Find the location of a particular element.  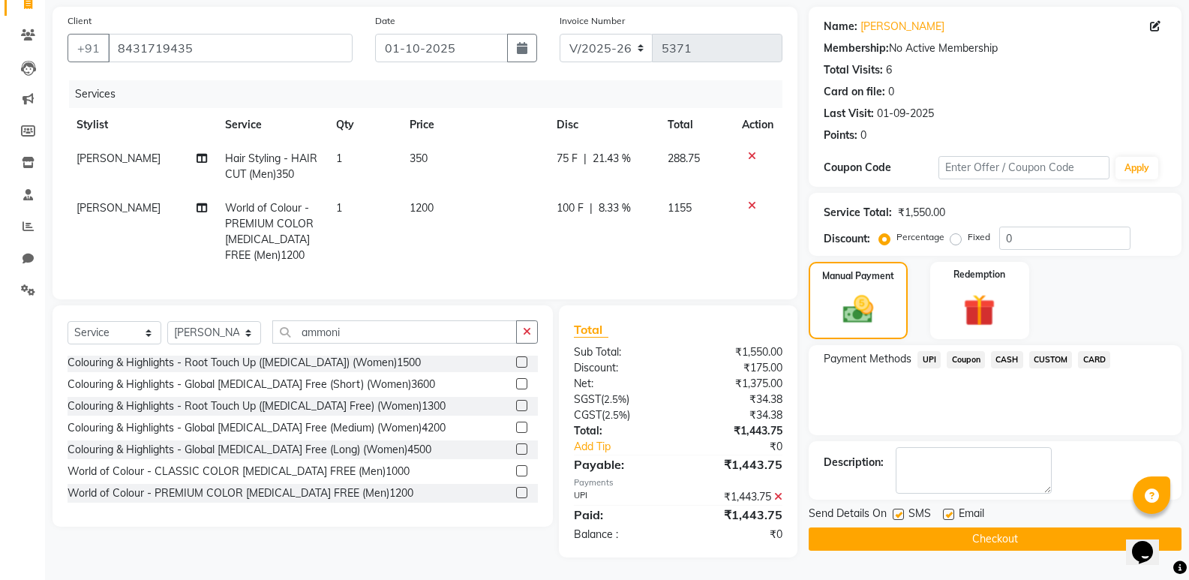

div: Points: is located at coordinates (840, 135).